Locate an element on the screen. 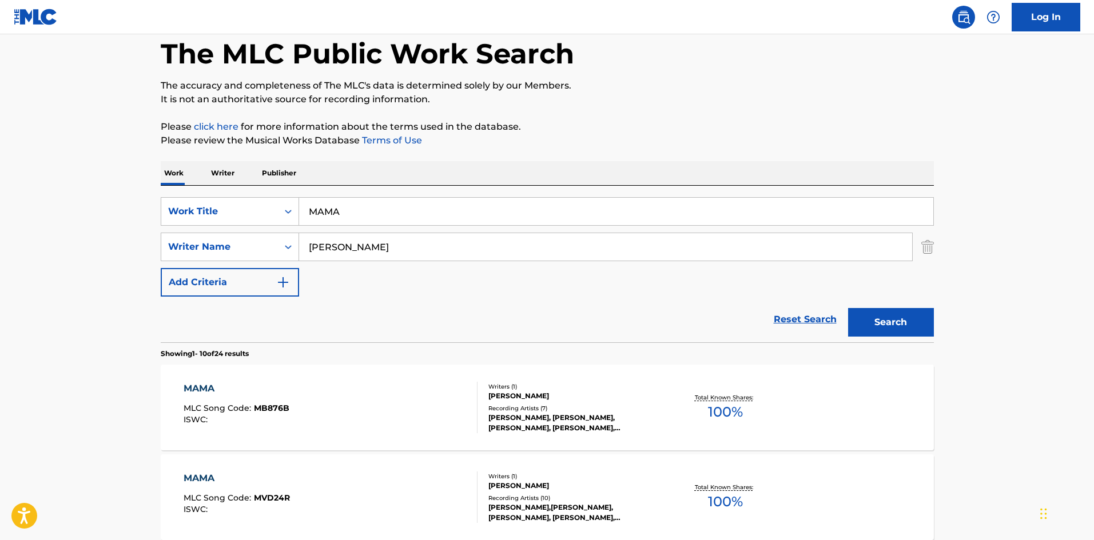 The image size is (1094, 540). span: MVD24R is located at coordinates (272, 498).